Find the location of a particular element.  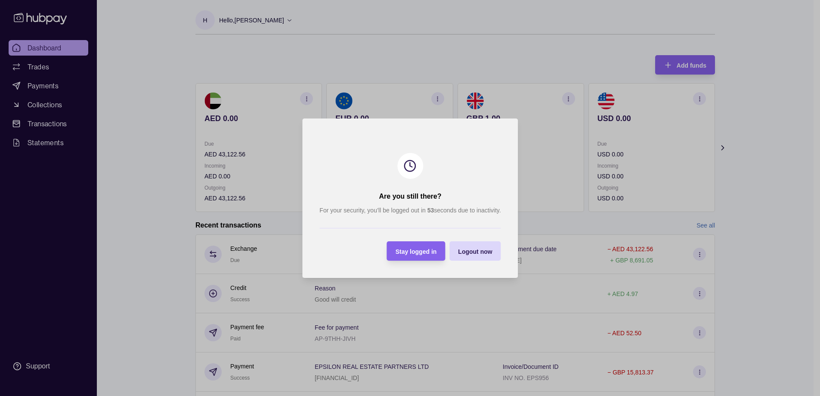

button: Stay logged in is located at coordinates (416, 251).